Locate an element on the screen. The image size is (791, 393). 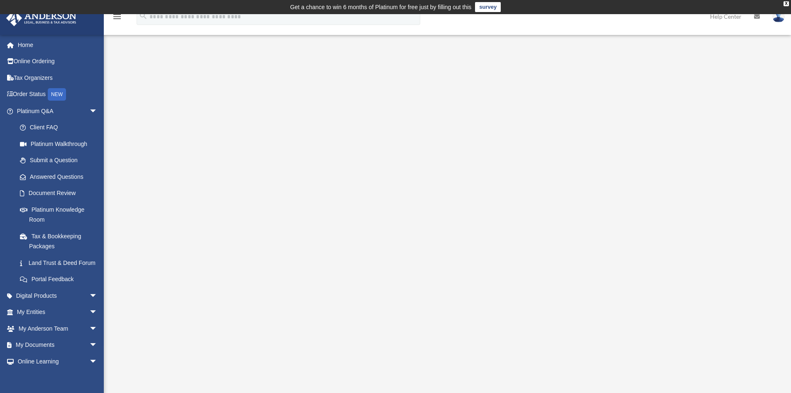
div: NEW is located at coordinates (57, 94).